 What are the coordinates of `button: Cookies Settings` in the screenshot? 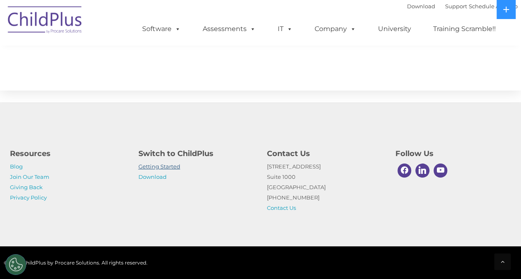 It's located at (16, 265).